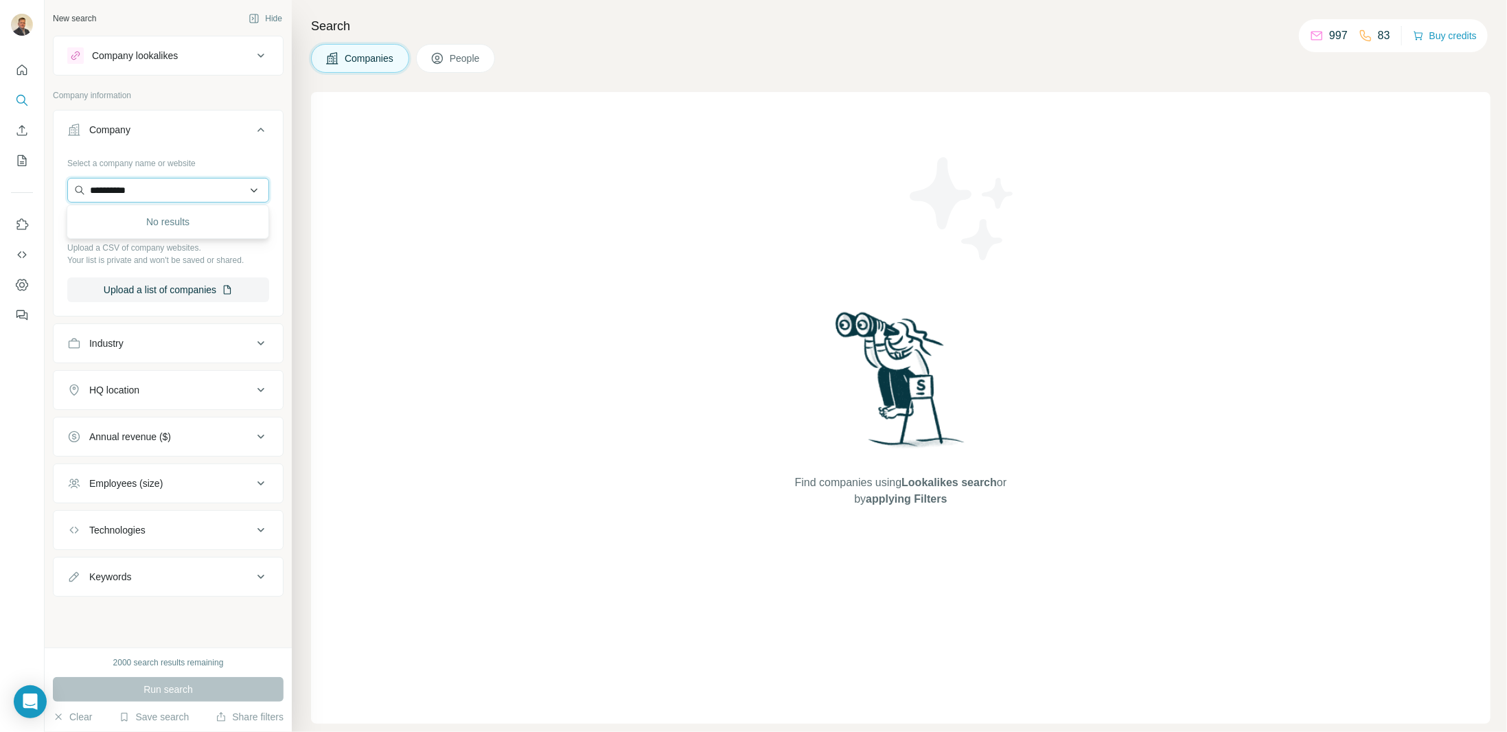  Describe the element at coordinates (22, 70) in the screenshot. I see `button: Quick start` at that location.